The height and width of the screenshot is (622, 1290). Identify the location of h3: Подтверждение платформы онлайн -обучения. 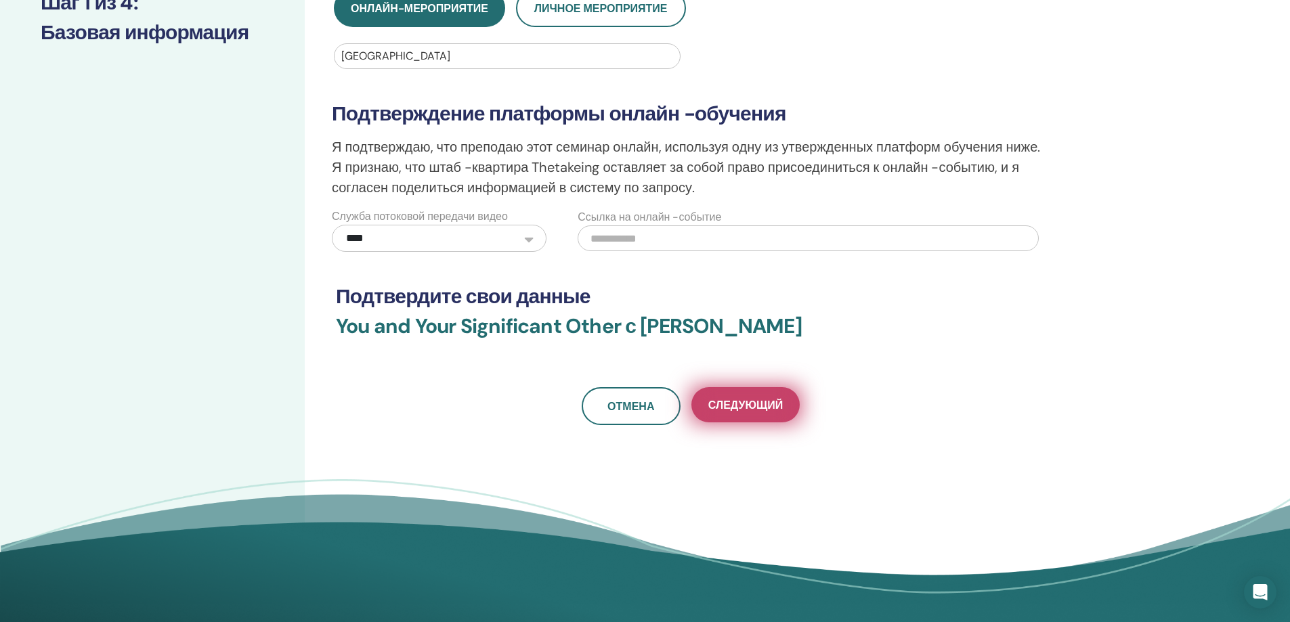
(691, 114).